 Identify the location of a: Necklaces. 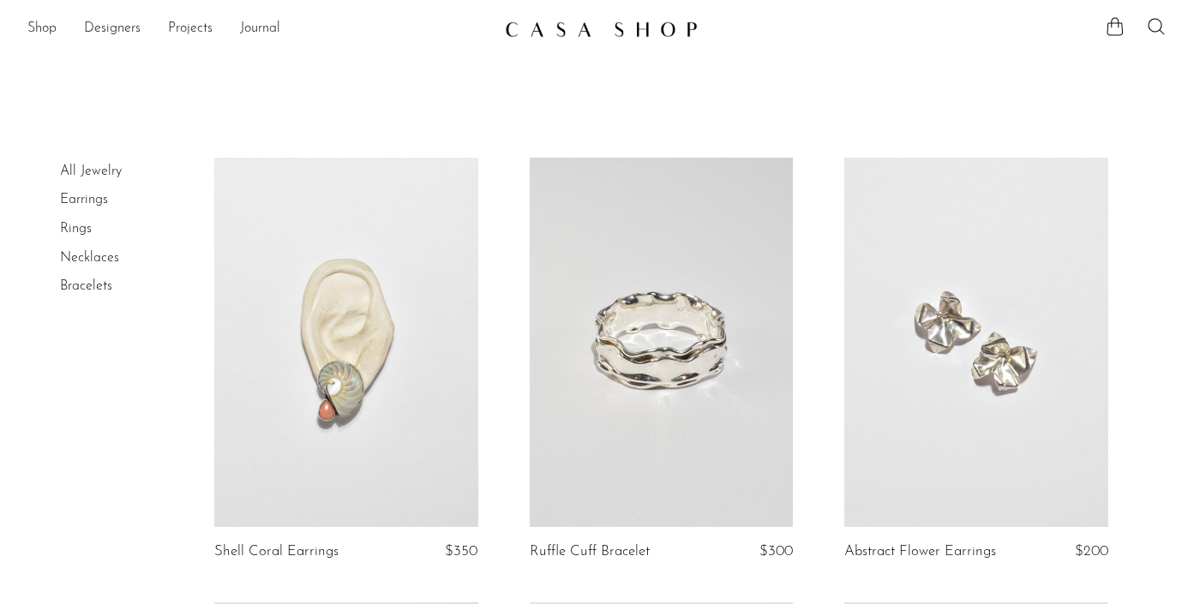
(89, 258).